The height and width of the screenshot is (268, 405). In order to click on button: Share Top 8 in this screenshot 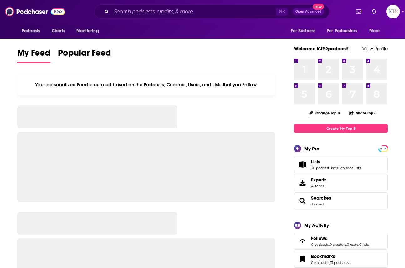, I will do `click(363, 113)`.